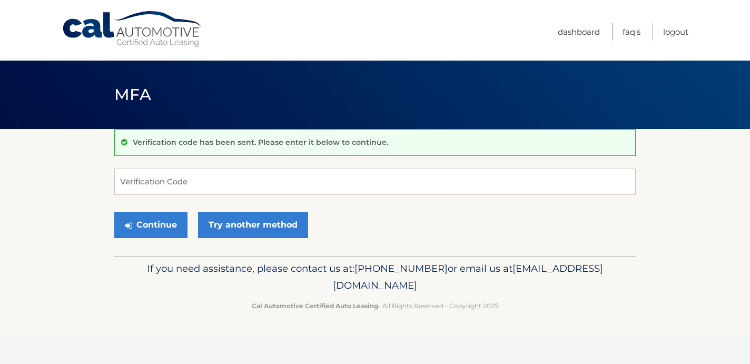 This screenshot has height=364, width=750. Describe the element at coordinates (375, 277) in the screenshot. I see `p: If you need assistance, please contact us at: or email us at` at that location.